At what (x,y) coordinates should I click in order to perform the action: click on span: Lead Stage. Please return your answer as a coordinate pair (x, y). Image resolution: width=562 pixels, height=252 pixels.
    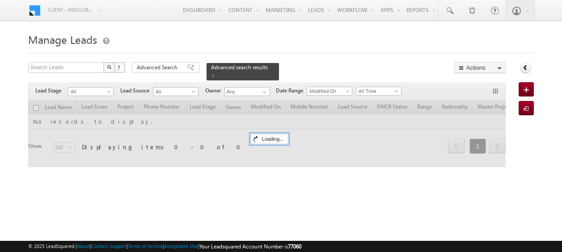
    Looking at the image, I should click on (51, 91).